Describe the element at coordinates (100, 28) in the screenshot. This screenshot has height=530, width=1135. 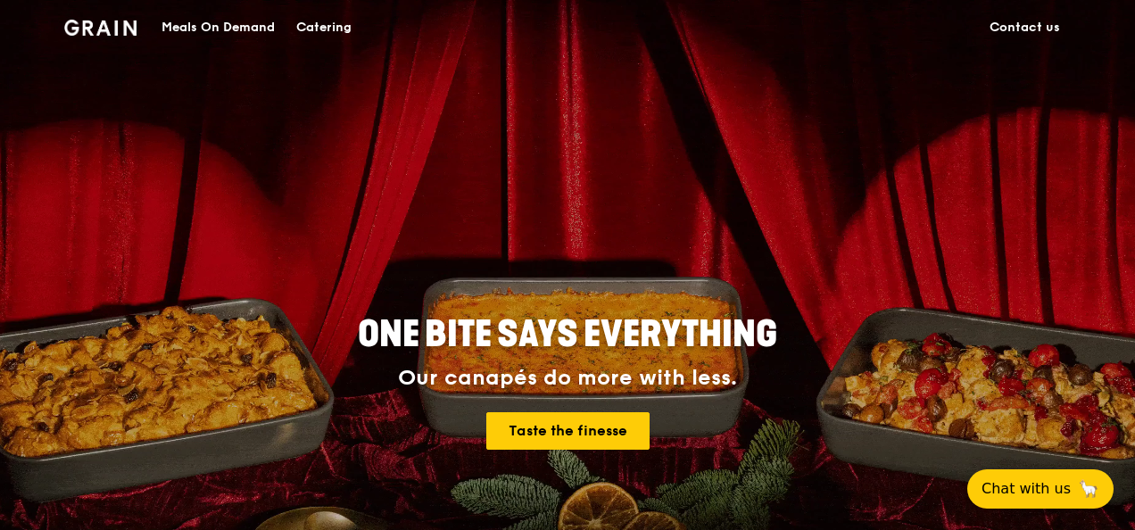
I see `img: Grain` at that location.